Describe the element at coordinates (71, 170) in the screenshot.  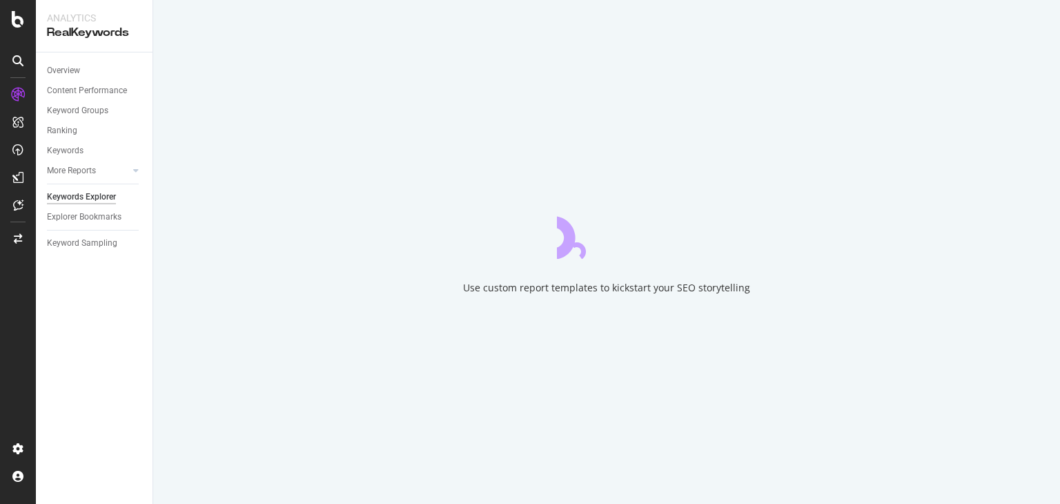
I see `div: More Reports` at that location.